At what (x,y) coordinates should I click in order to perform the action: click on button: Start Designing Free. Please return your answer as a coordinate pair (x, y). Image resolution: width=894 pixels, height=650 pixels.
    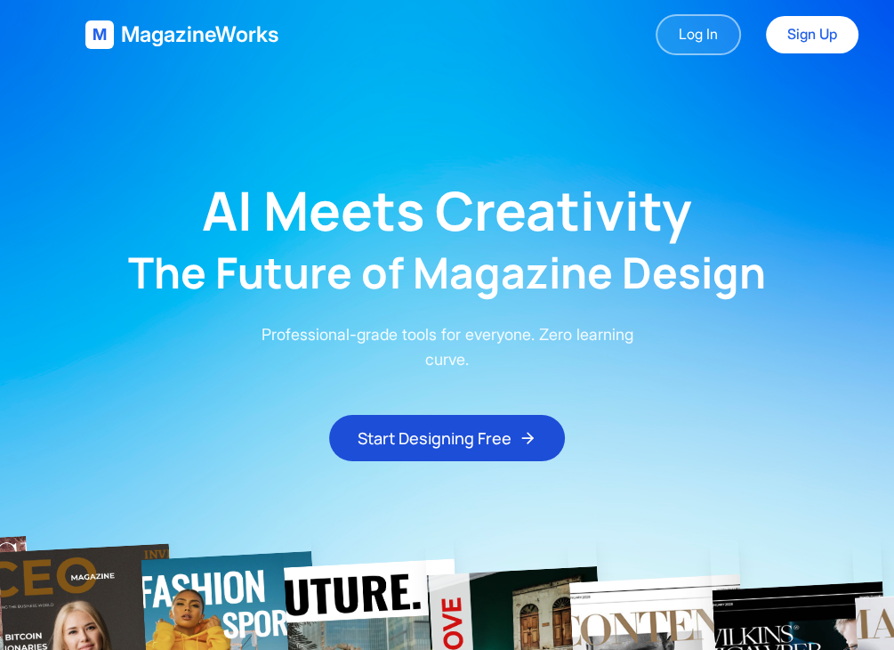
    Looking at the image, I should click on (447, 438).